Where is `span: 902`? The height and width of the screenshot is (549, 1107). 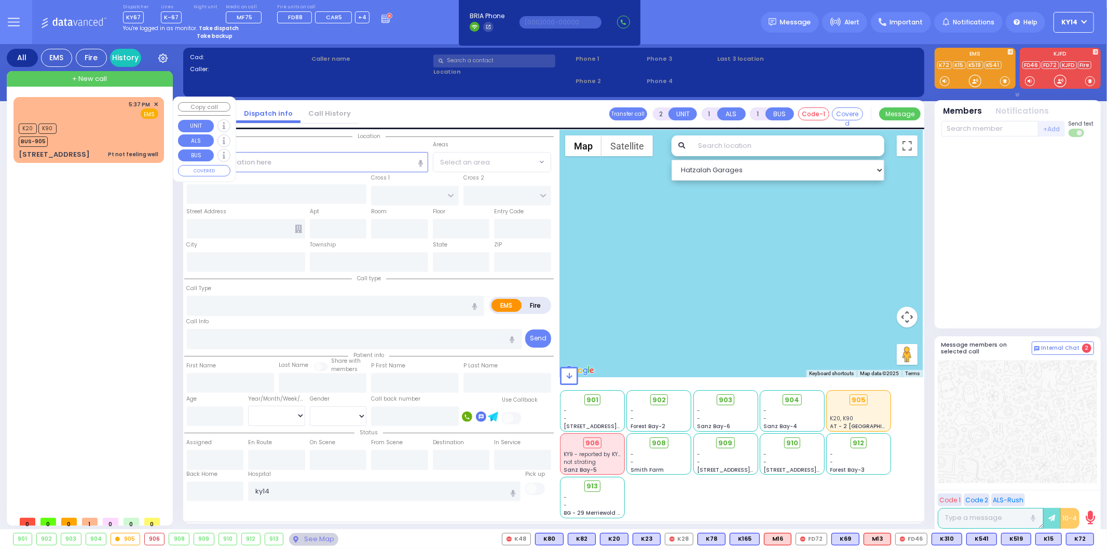 span: 902 is located at coordinates (659, 400).